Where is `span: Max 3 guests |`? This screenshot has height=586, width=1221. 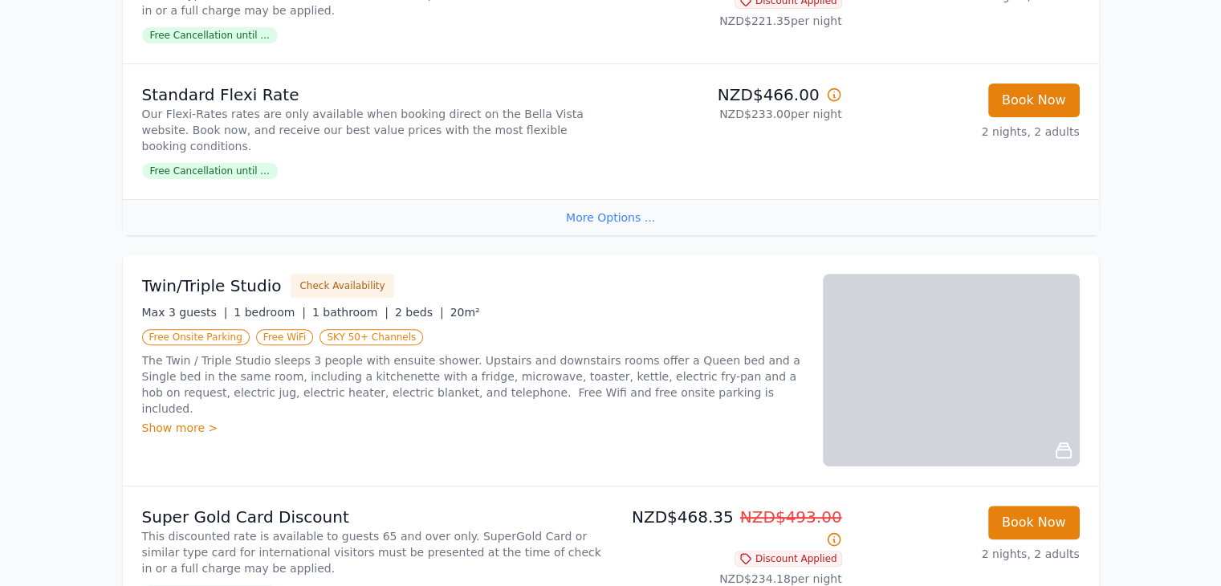 span: Max 3 guests | is located at coordinates (185, 312).